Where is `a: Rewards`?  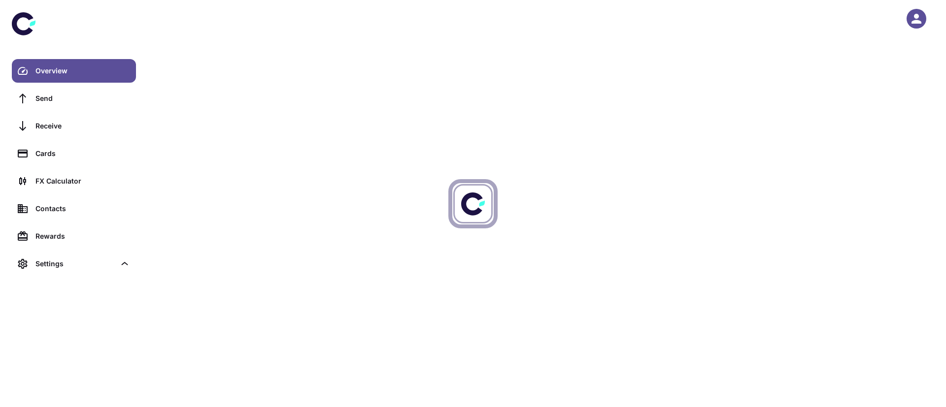 a: Rewards is located at coordinates (74, 236).